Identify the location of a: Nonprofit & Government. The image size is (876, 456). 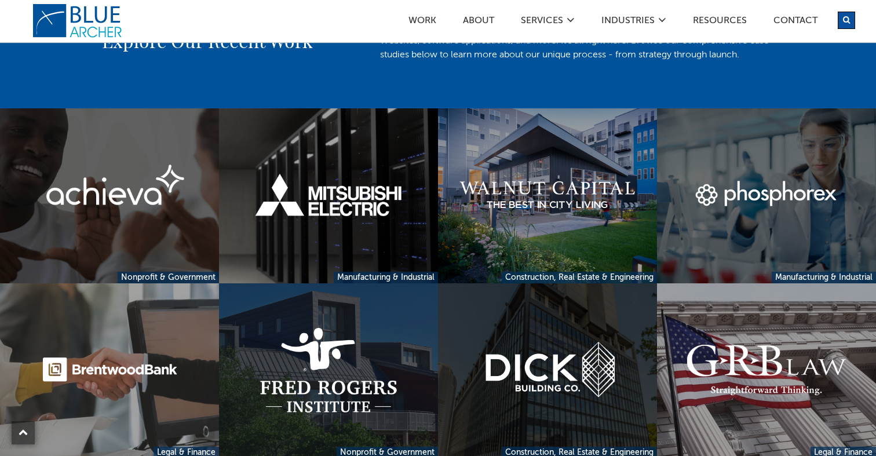
(168, 278).